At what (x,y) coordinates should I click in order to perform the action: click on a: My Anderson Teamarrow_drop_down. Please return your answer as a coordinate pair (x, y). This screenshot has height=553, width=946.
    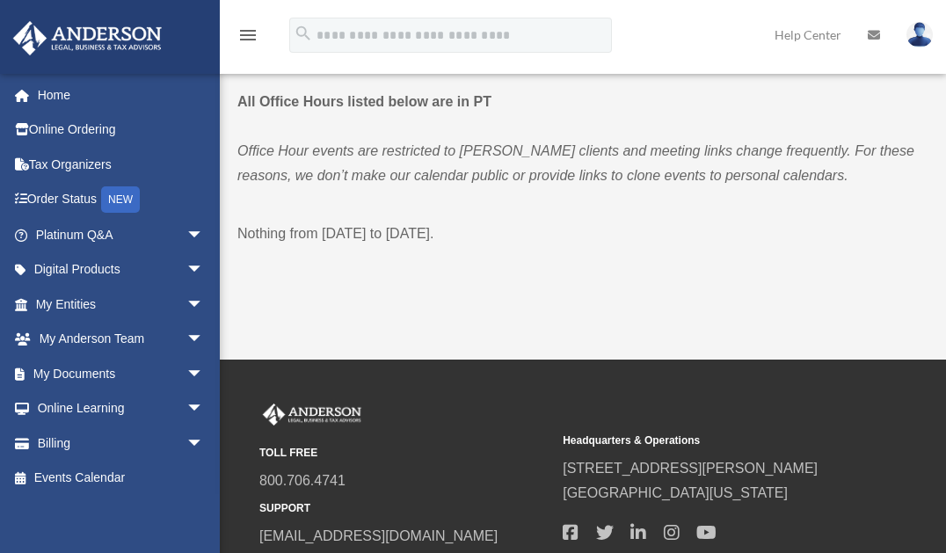
    Looking at the image, I should click on (121, 339).